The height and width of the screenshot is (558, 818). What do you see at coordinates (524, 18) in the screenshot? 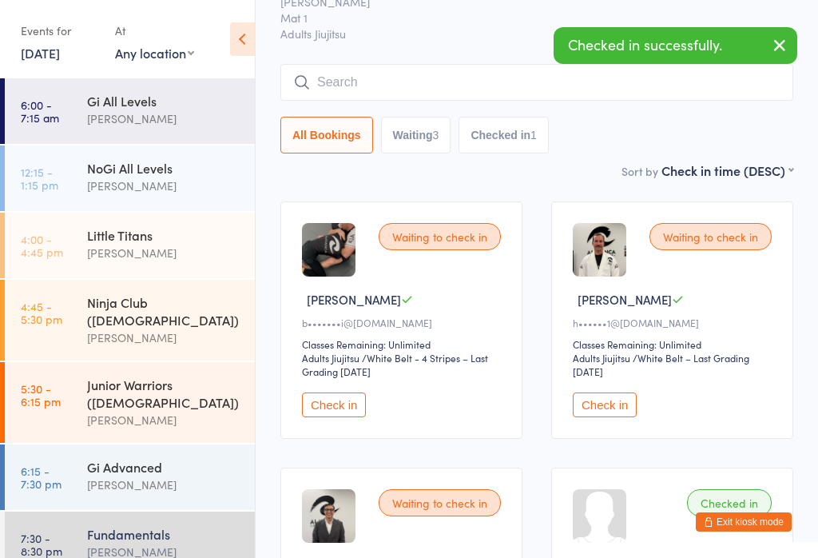
I see `span: Mat 1` at bounding box center [524, 18].